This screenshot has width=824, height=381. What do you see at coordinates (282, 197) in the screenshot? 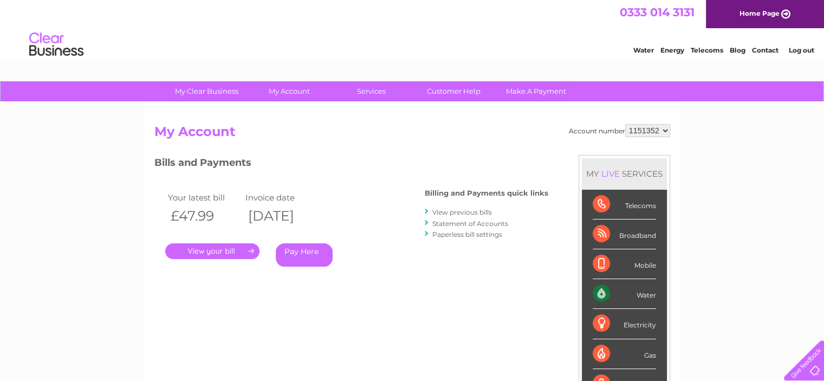
I see `td: Invoice date` at bounding box center [282, 197].